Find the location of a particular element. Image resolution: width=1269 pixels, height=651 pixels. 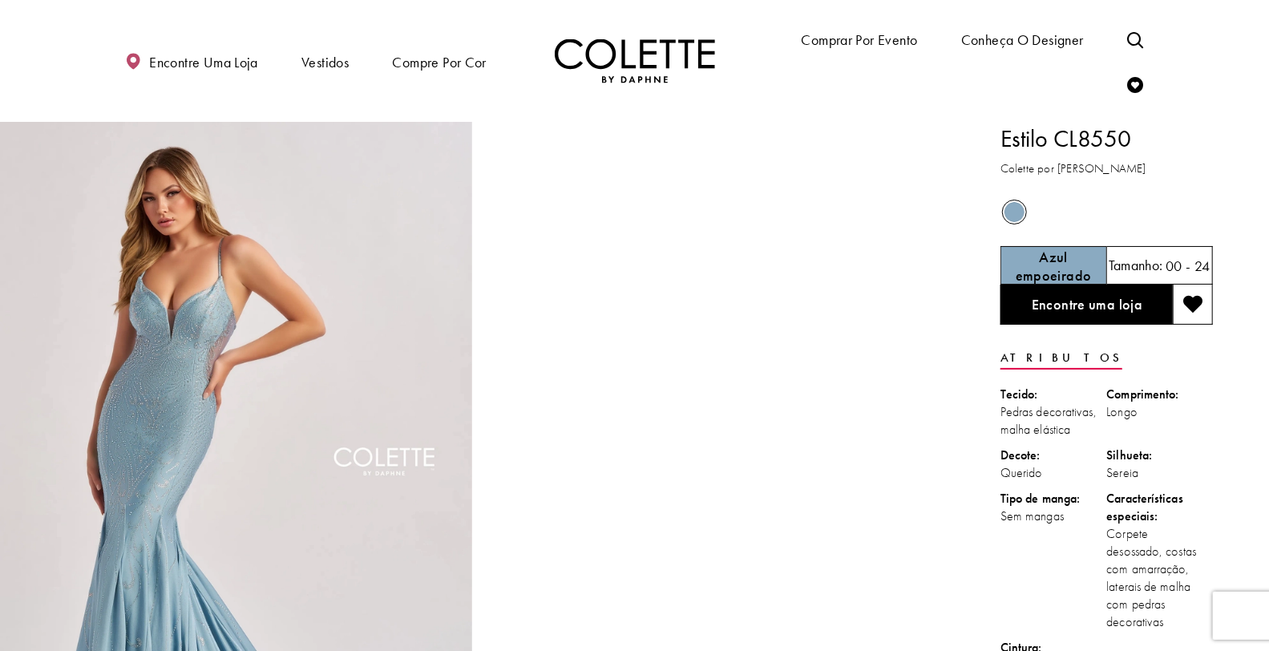

div: O estado dos controles de cores do produto depende do tamanho escolhido is located at coordinates (1107, 213).